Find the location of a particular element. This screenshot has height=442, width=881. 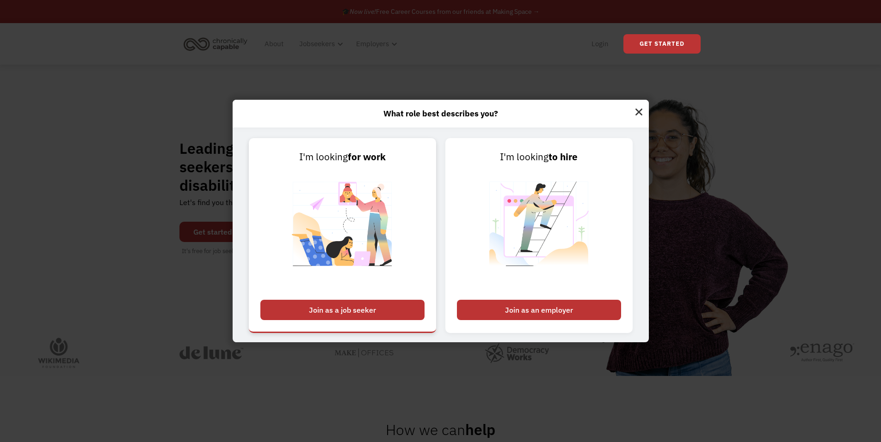

div: Join as an employer is located at coordinates (539, 310).